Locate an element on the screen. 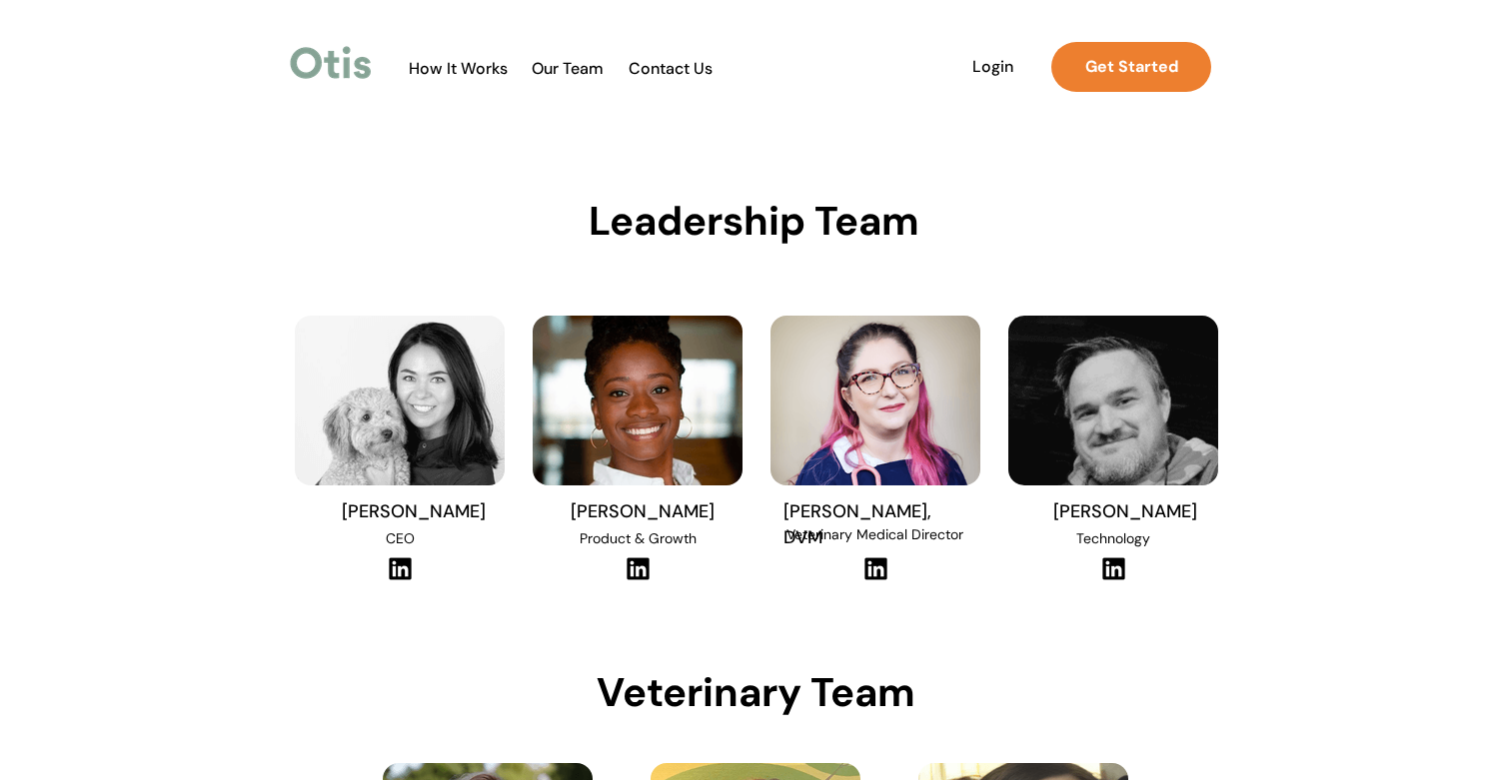 This screenshot has width=1511, height=780. span: Technology is located at coordinates (1113, 539).